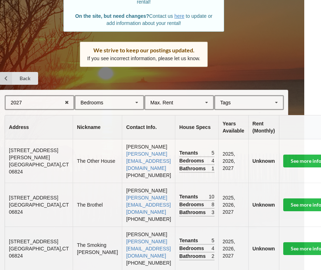  Describe the element at coordinates (148, 127) in the screenshot. I see `th: Contact Info.` at that location.